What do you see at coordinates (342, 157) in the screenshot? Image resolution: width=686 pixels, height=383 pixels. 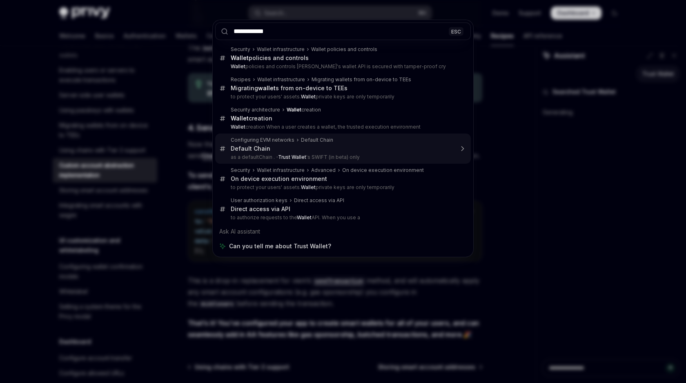 I see `p: as a defaultChain . - 's SWIFT (in beta) only` at bounding box center [342, 157].